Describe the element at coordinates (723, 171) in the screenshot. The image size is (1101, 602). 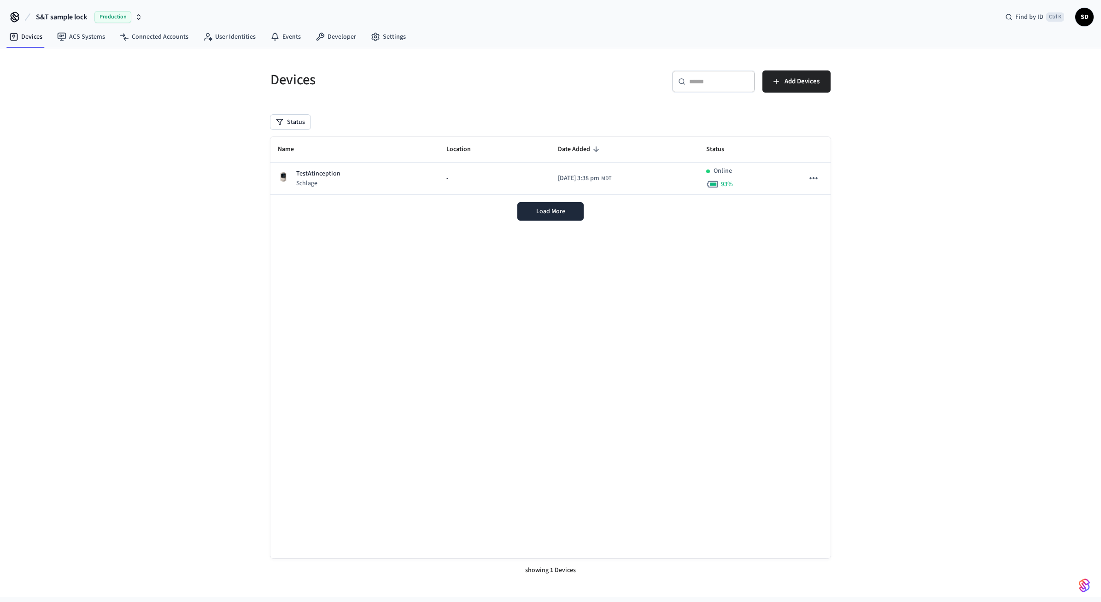
I see `p: Online` at that location.